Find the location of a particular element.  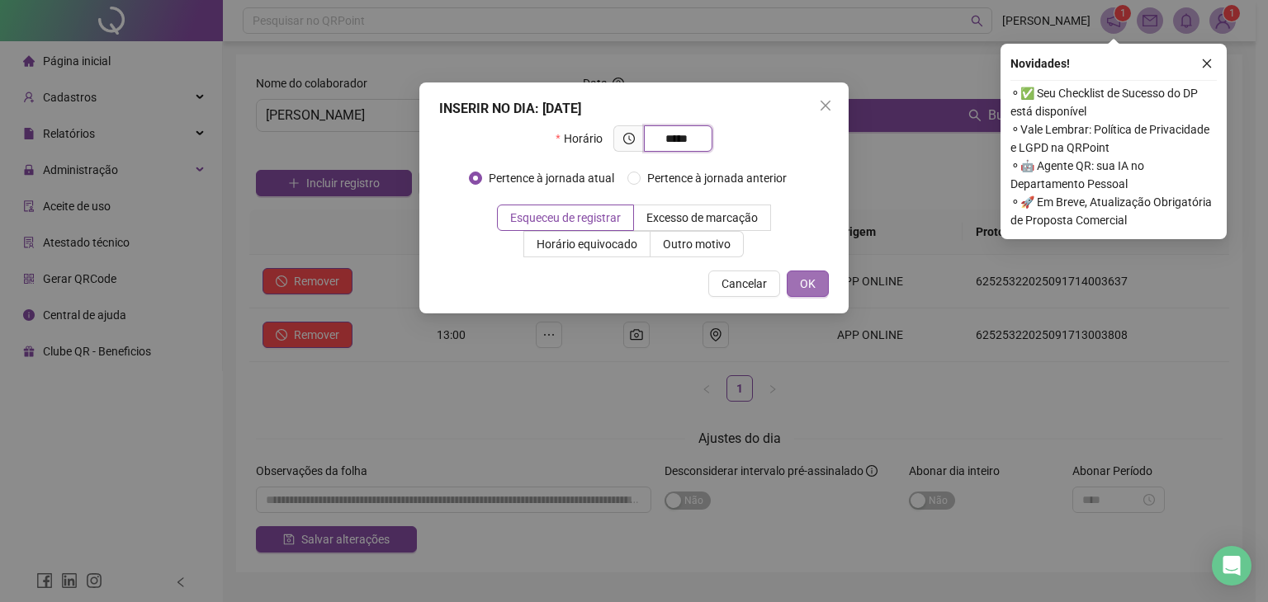

button: Cancelar is located at coordinates (744, 284).